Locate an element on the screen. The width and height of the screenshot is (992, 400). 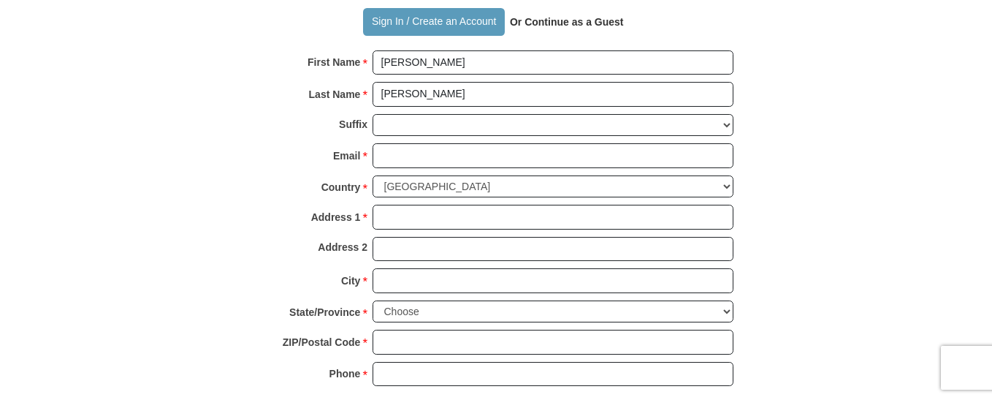
strong: Phone is located at coordinates (345, 373).